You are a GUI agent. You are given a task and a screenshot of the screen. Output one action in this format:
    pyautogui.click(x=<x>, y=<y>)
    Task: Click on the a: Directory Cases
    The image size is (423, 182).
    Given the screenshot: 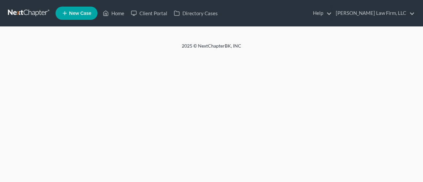 What is the action you would take?
    pyautogui.click(x=196, y=13)
    